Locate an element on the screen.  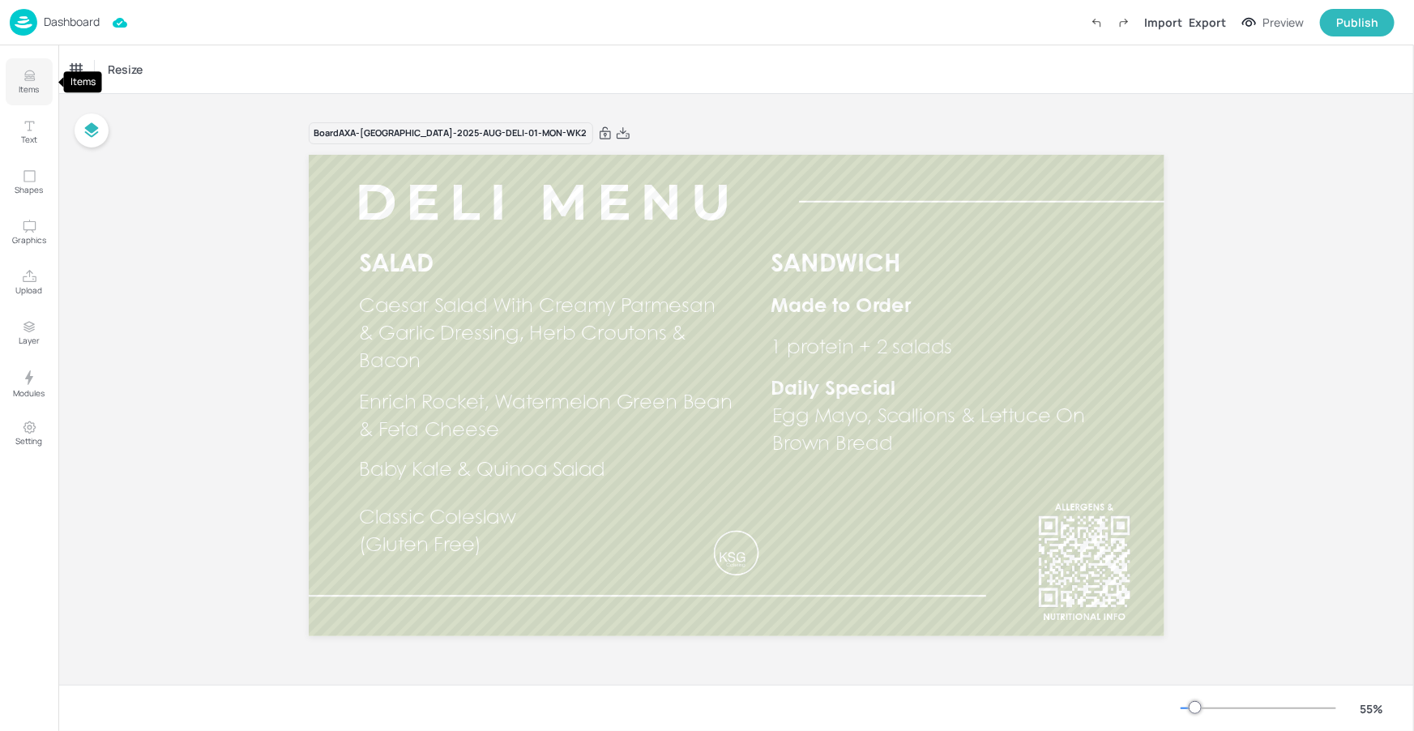
span: Caesar Salad With Creamy Parmesan & Garlic Dressing, Herb Croutons & Bacon is located at coordinates (536, 334).